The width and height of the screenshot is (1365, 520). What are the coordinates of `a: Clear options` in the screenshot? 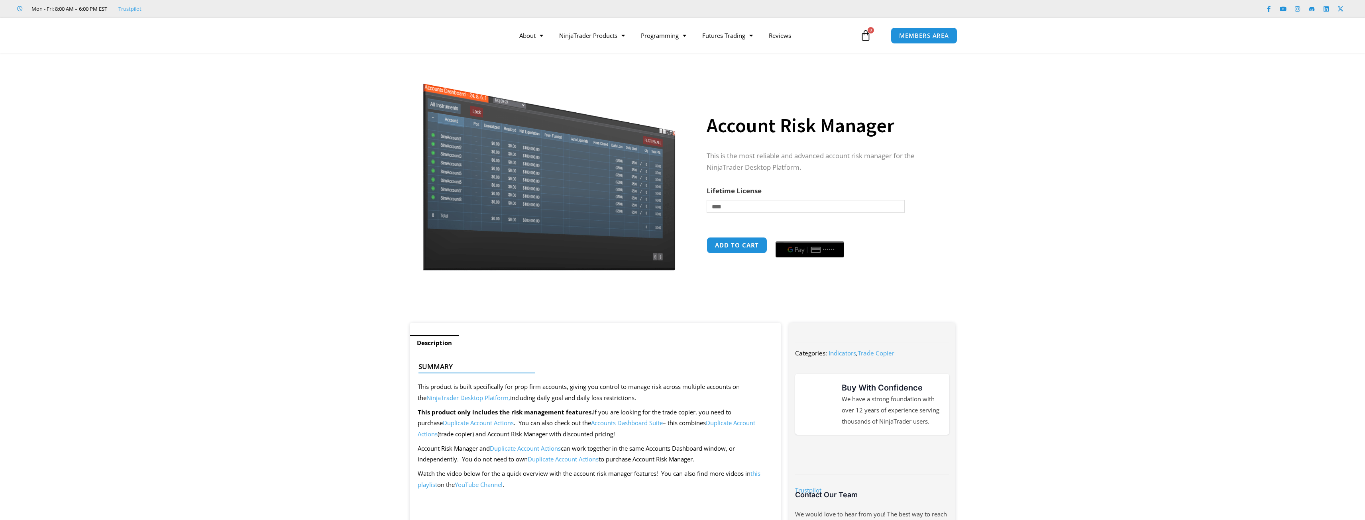 It's located at (713, 220).